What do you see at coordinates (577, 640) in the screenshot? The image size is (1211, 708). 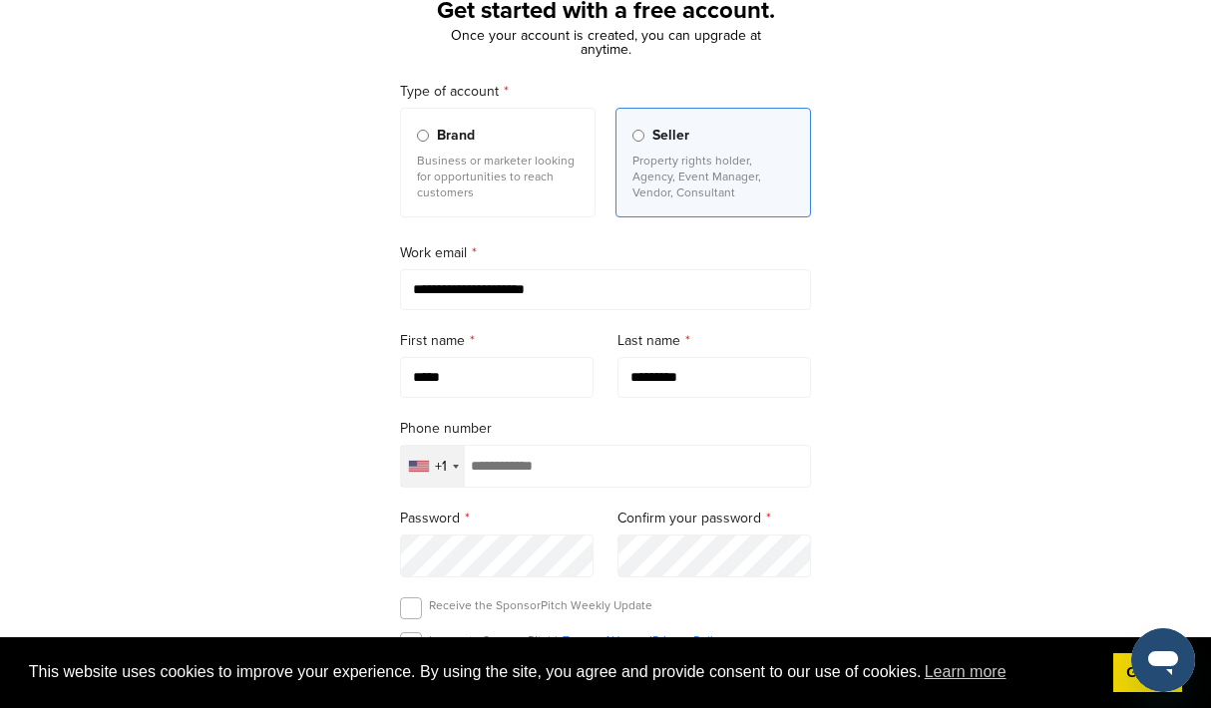 I see `p: I agree to SponsorPitch’s and` at bounding box center [577, 640].